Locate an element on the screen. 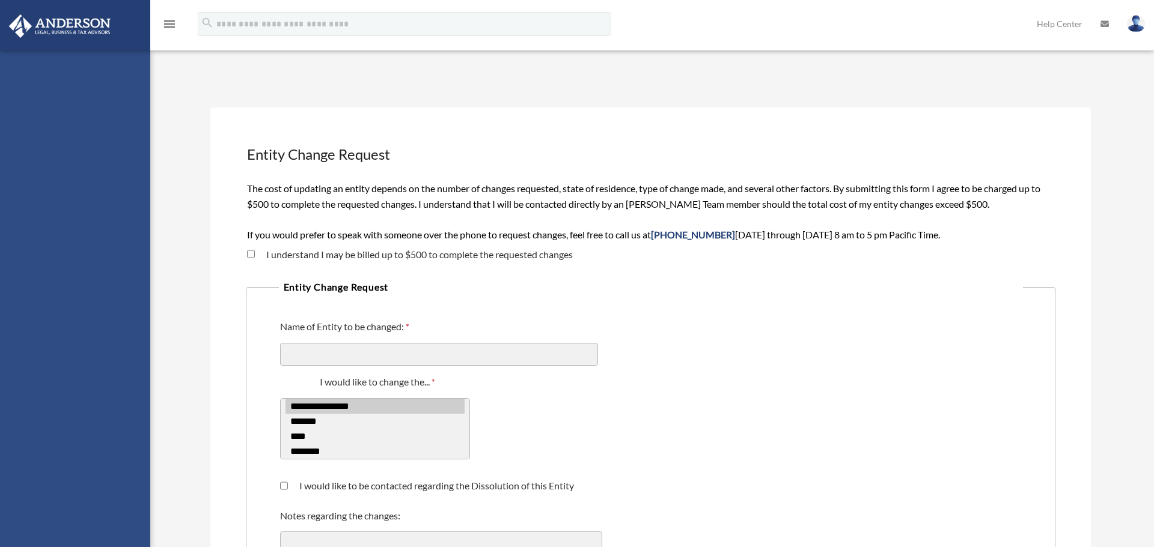  span: The cost of updating an entity depends on the number of changes requested, state of residence, ty... is located at coordinates (643, 211).